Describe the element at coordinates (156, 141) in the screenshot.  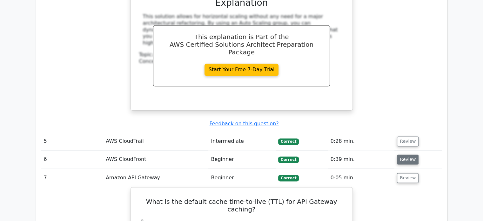
I see `td: AWS CloudTrail` at that location.